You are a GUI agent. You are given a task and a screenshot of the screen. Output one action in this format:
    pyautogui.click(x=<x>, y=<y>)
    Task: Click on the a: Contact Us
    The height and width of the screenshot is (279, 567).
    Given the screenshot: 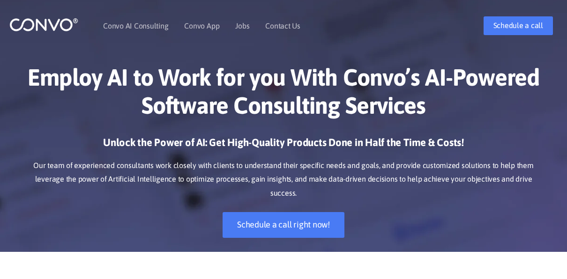 What is the action you would take?
    pyautogui.click(x=283, y=26)
    